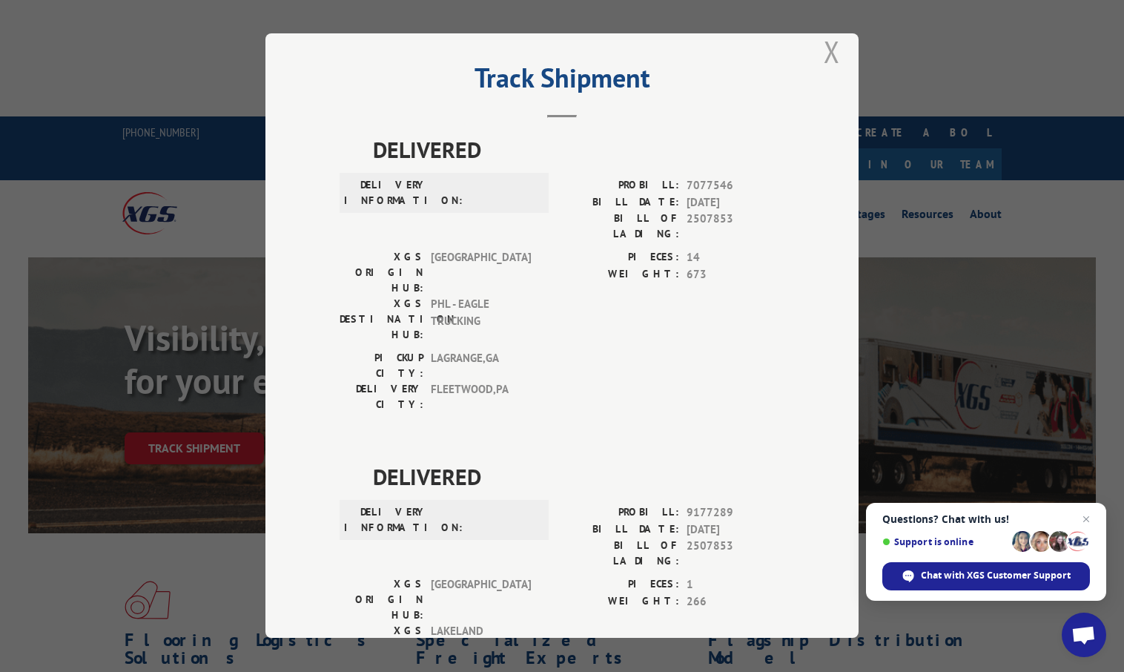  I want to click on span: Close chat, so click(1087, 519).